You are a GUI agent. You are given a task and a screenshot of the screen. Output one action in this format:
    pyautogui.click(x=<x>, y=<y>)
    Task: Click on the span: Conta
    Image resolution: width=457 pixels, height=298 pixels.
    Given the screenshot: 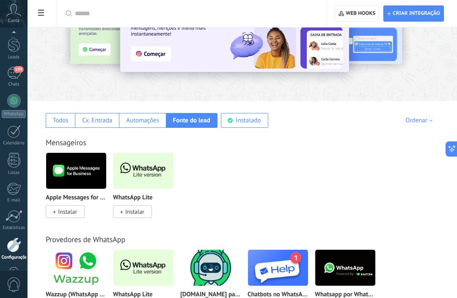 What is the action you would take?
    pyautogui.click(x=14, y=21)
    